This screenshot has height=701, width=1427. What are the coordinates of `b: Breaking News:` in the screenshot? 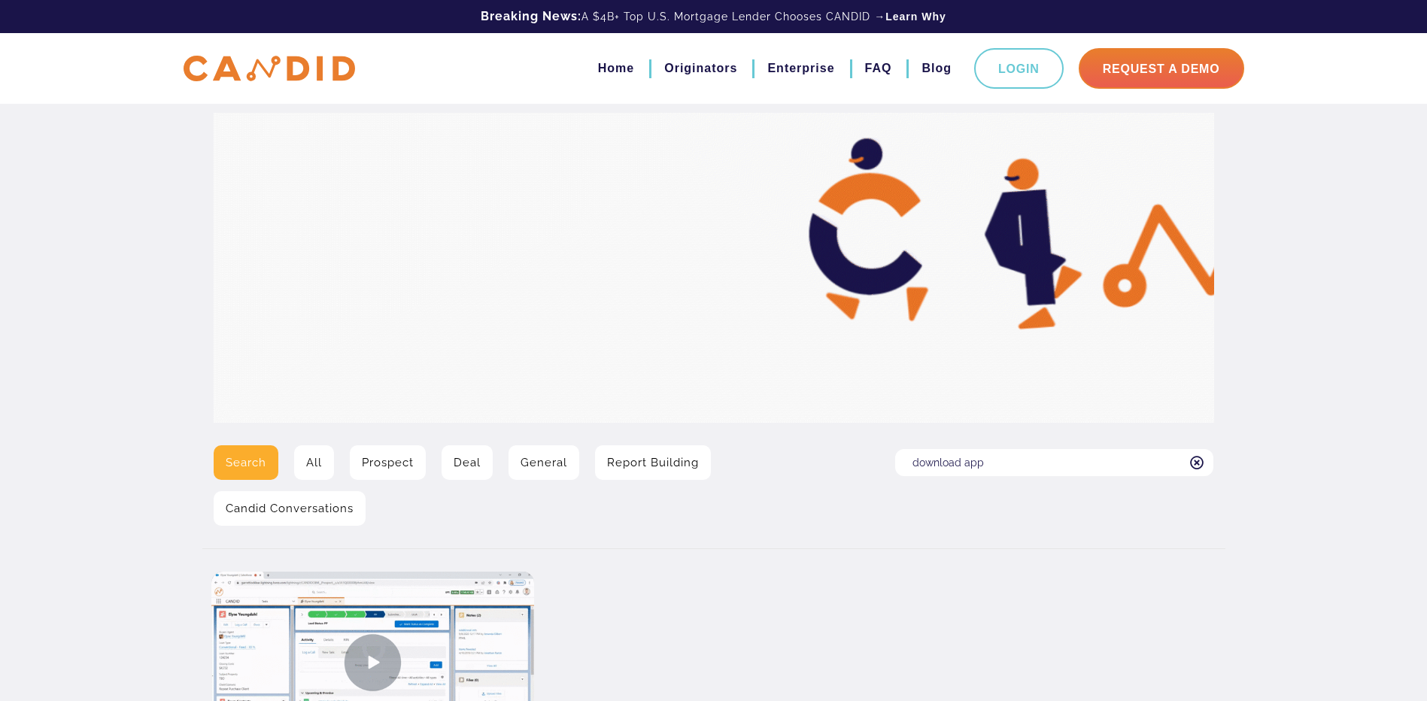 It's located at (531, 16).